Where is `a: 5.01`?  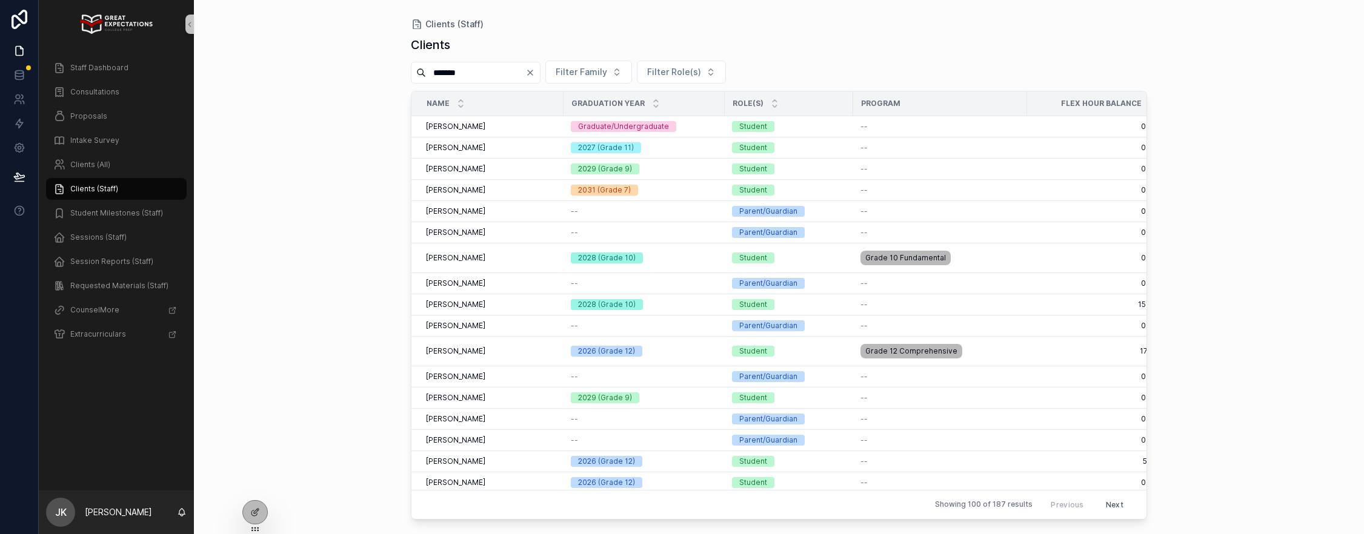 a: 5.01 is located at coordinates (1095, 462).